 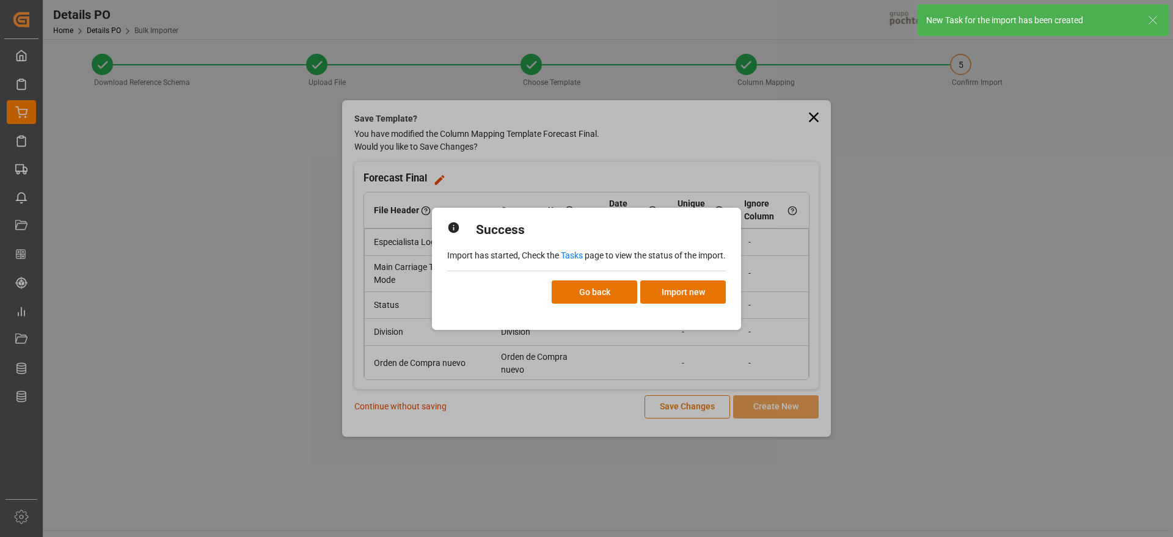 What do you see at coordinates (594, 292) in the screenshot?
I see `button: Go back` at bounding box center [594, 292].